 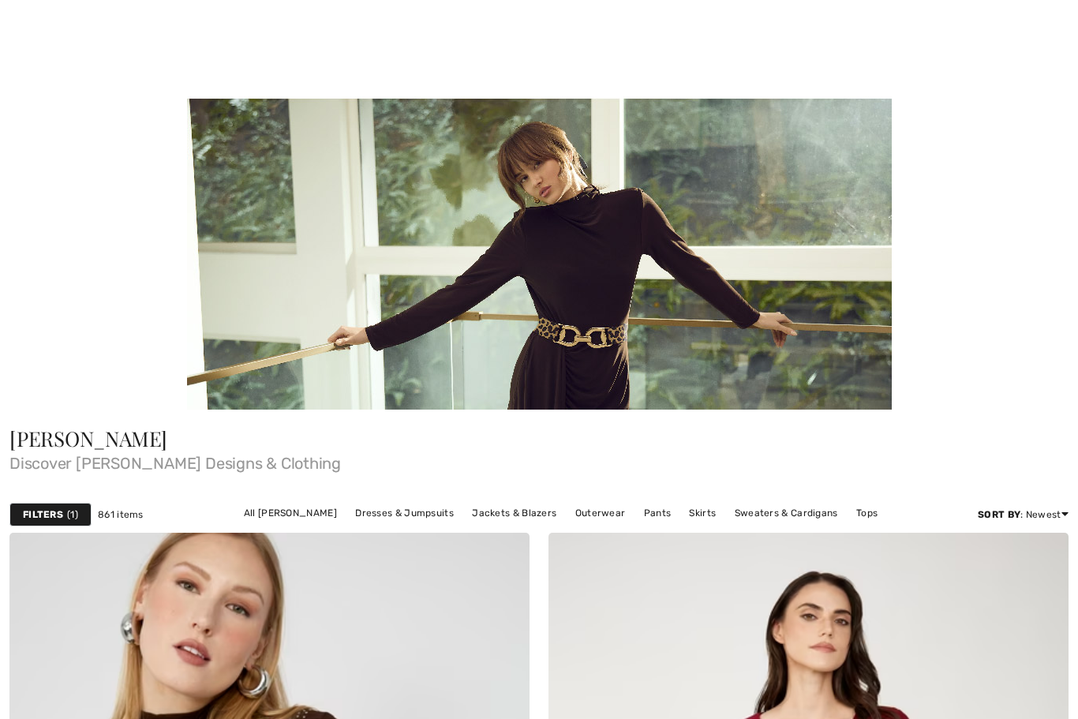 I want to click on a: Outerwear, so click(x=601, y=513).